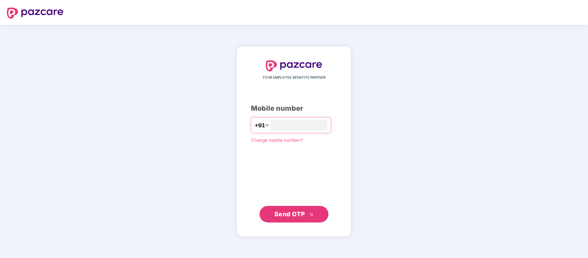 The image size is (588, 258). What do you see at coordinates (294, 108) in the screenshot?
I see `div: Mobile number` at bounding box center [294, 108].